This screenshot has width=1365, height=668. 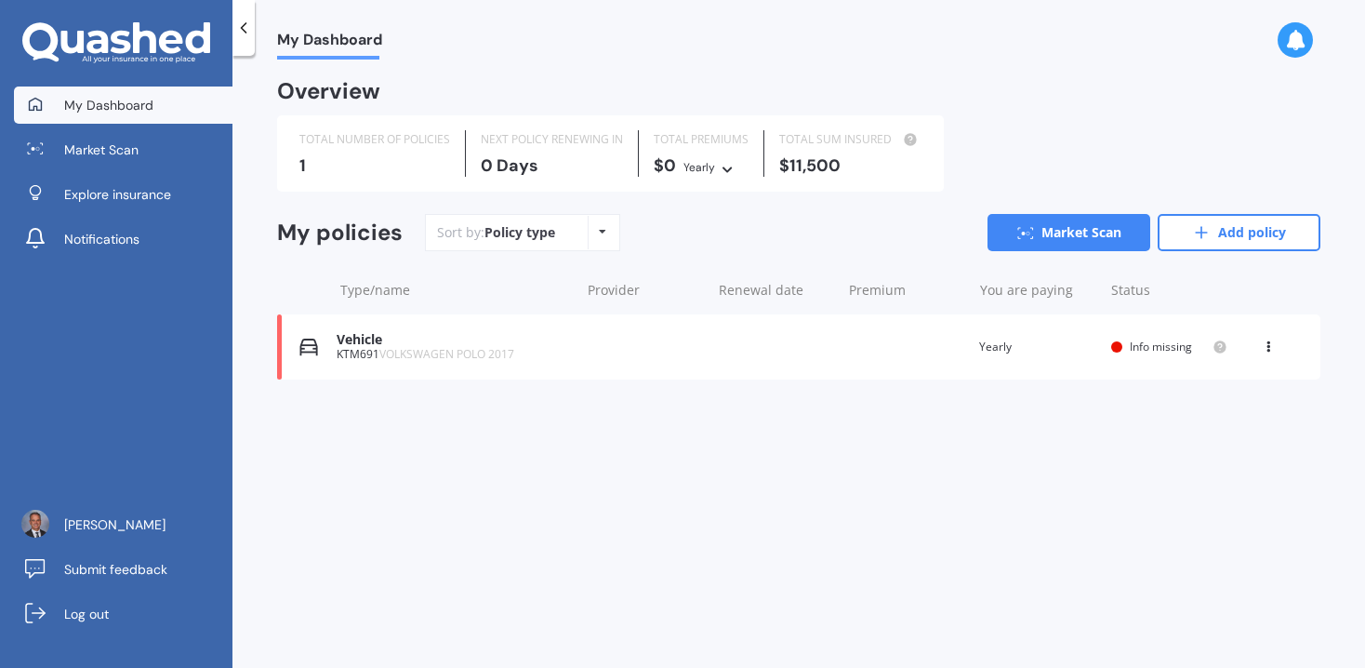 I want to click on div: NEXT POLICY RENEWING IN, so click(x=552, y=140).